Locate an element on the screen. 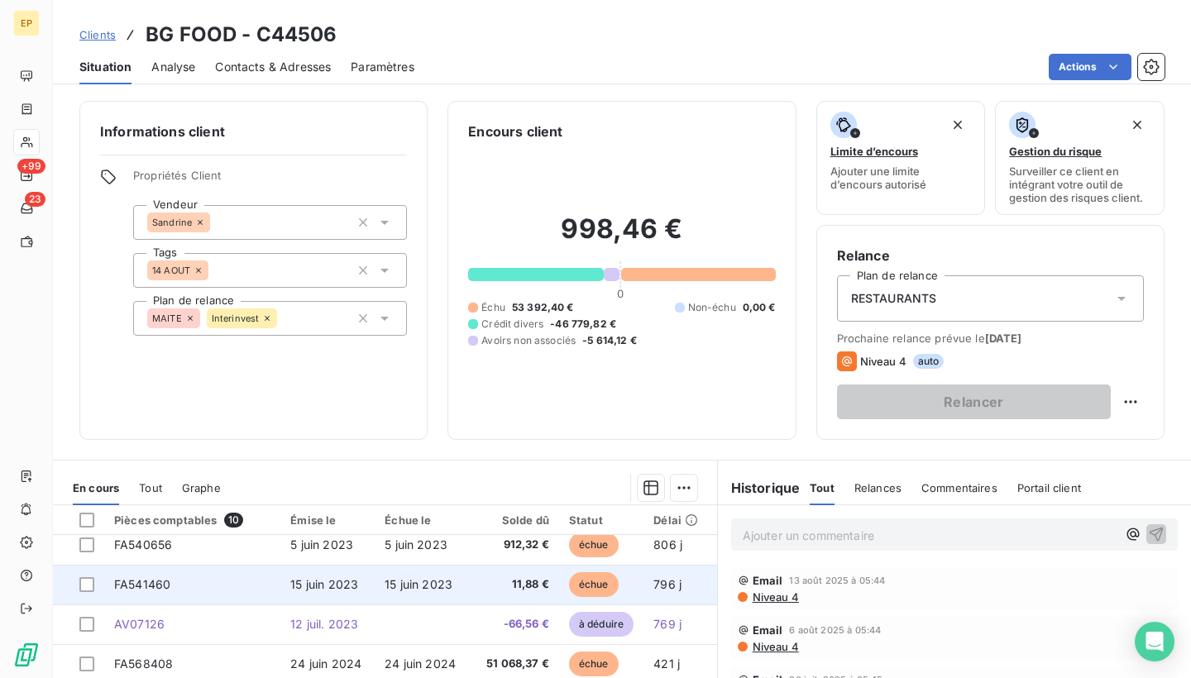  span: Commentaires is located at coordinates (959, 488).